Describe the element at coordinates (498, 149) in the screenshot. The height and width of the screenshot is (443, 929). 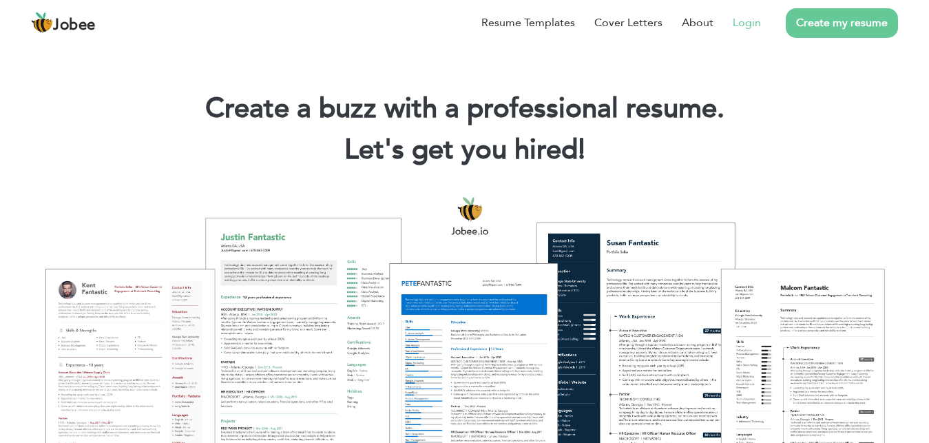
I see `span: get you hired!` at that location.